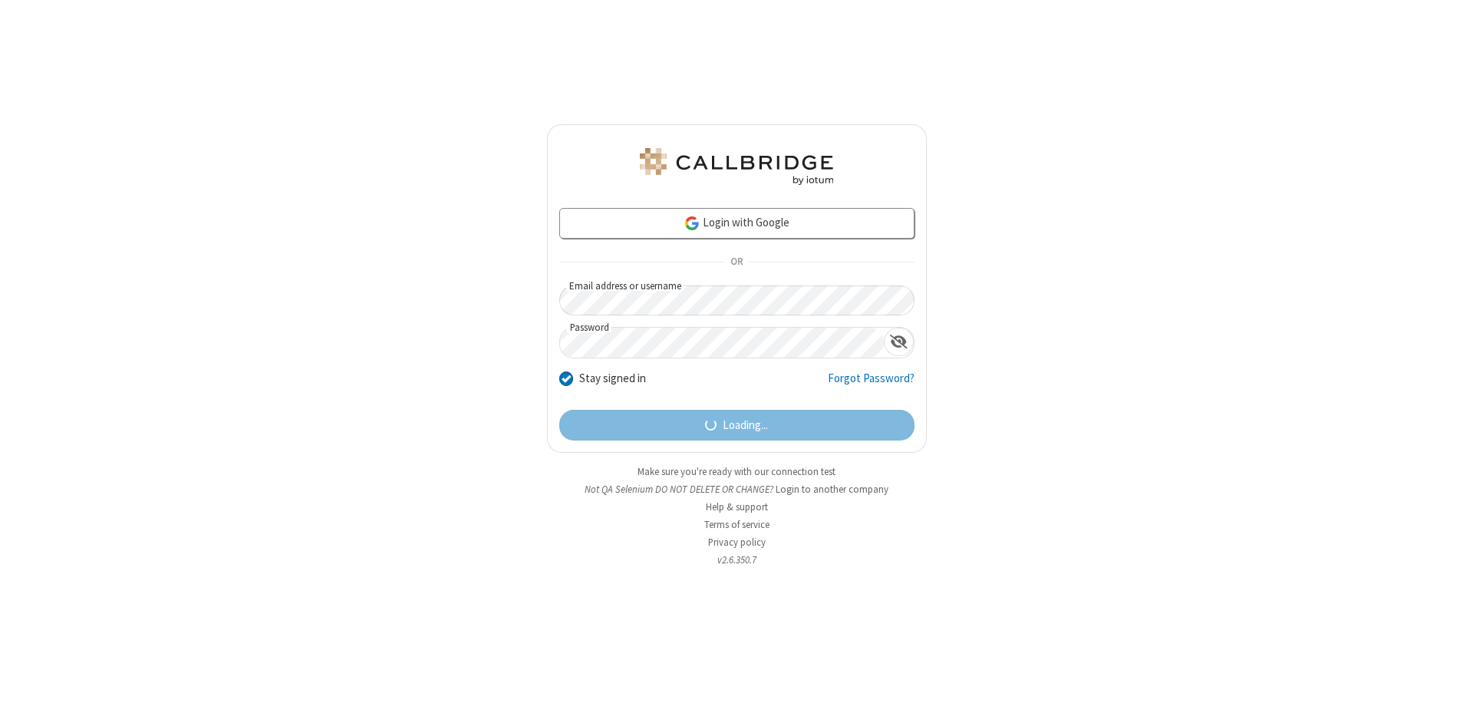 This screenshot has height=703, width=1473. I want to click on li: Not QA Selenium DO NOT DELETE OR CHANGE?, so click(736, 489).